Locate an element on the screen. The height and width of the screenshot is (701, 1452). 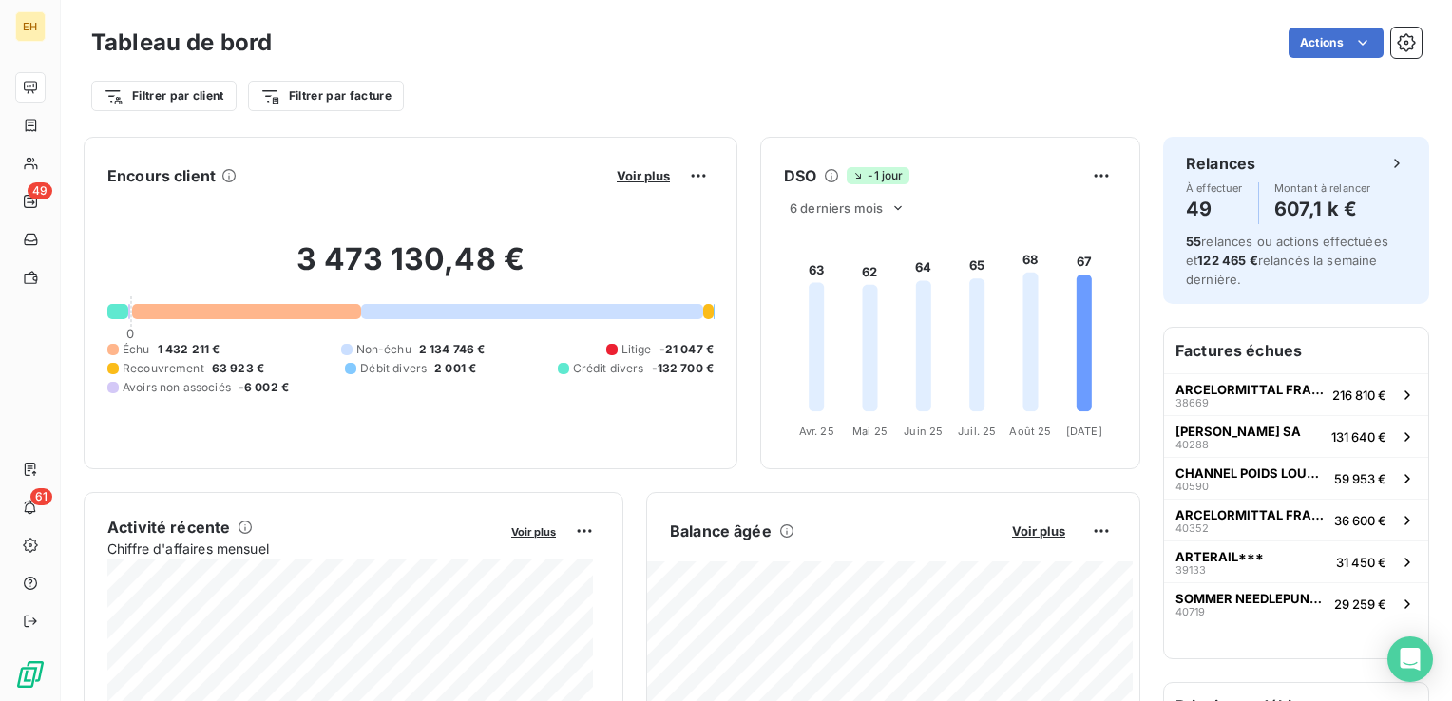
span: Litige is located at coordinates (637, 350).